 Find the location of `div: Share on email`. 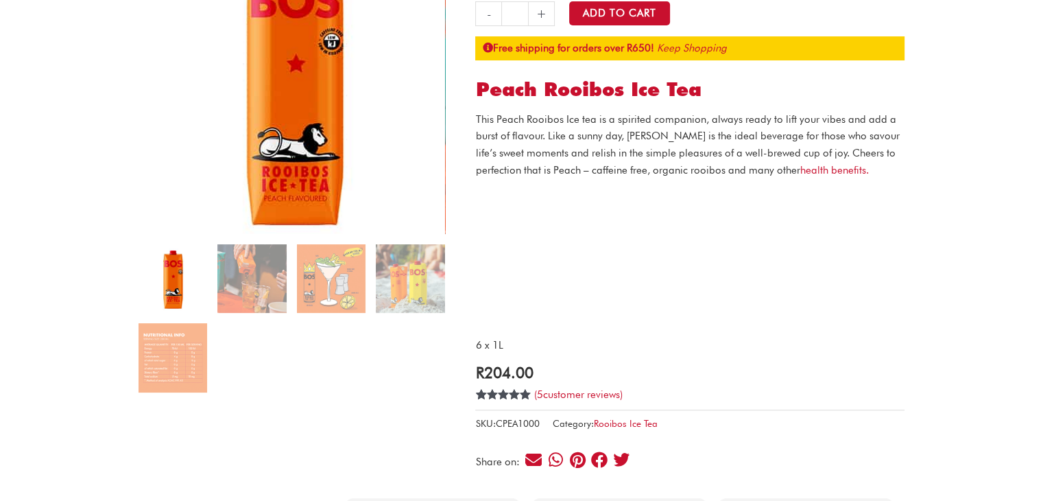

div: Share on email is located at coordinates (534, 459).